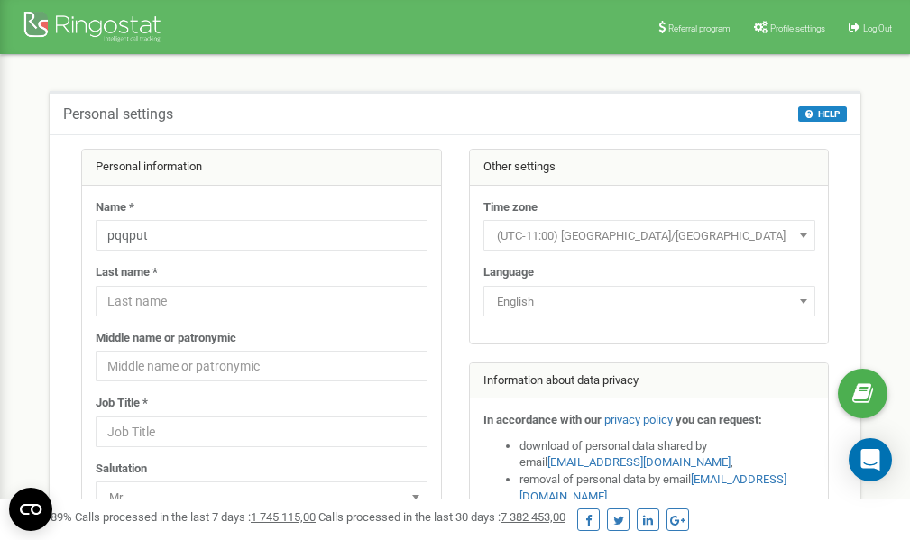 The image size is (910, 540). Describe the element at coordinates (118, 115) in the screenshot. I see `h5: Personal settings` at that location.